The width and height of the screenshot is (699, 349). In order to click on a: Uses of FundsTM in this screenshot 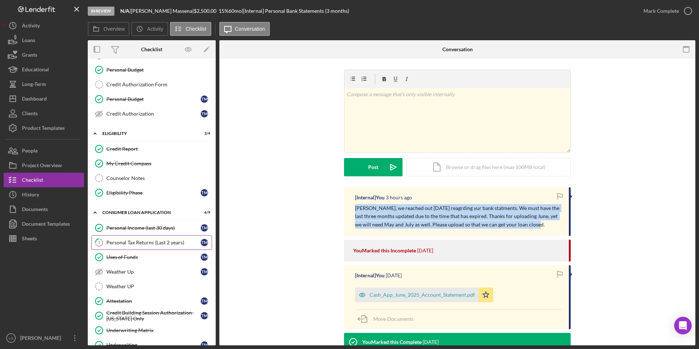, I will do `click(152, 257)`.